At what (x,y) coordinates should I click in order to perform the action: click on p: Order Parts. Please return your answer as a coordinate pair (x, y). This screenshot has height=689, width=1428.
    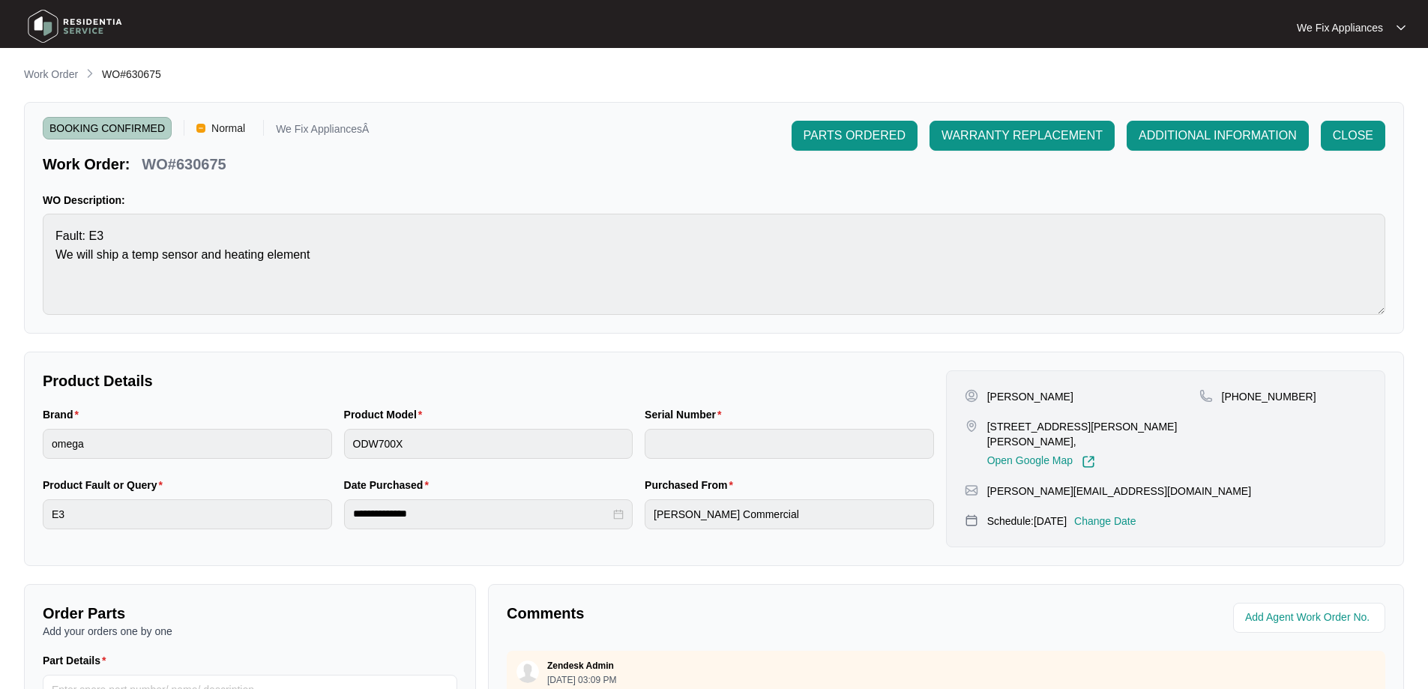
    Looking at the image, I should click on (250, 613).